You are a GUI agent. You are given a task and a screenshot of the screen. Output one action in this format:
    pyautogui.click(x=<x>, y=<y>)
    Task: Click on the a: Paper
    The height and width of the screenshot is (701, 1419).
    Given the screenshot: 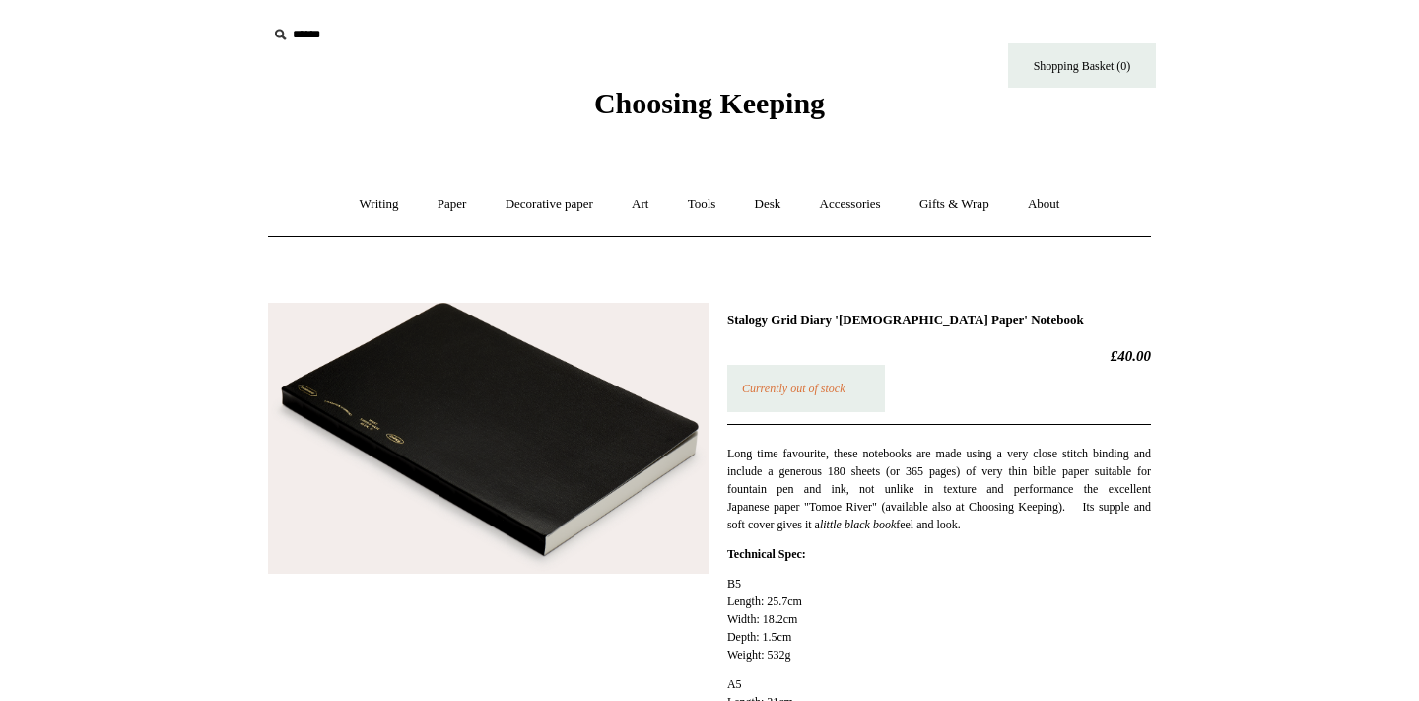 What is the action you would take?
    pyautogui.click(x=452, y=204)
    